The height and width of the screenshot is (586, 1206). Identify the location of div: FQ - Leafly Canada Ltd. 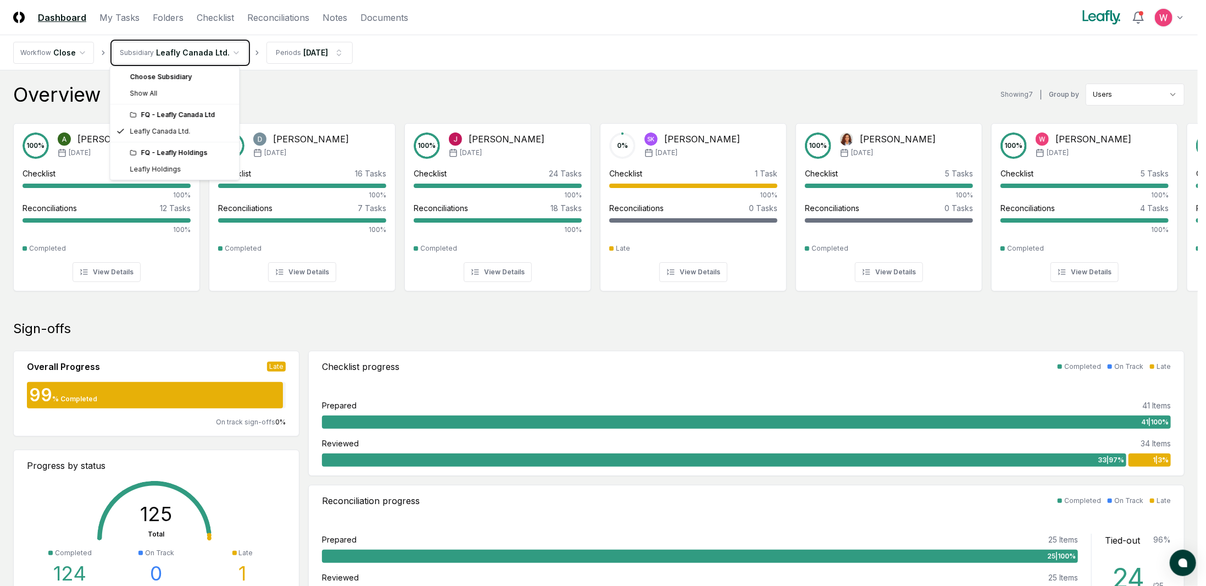
(181, 115).